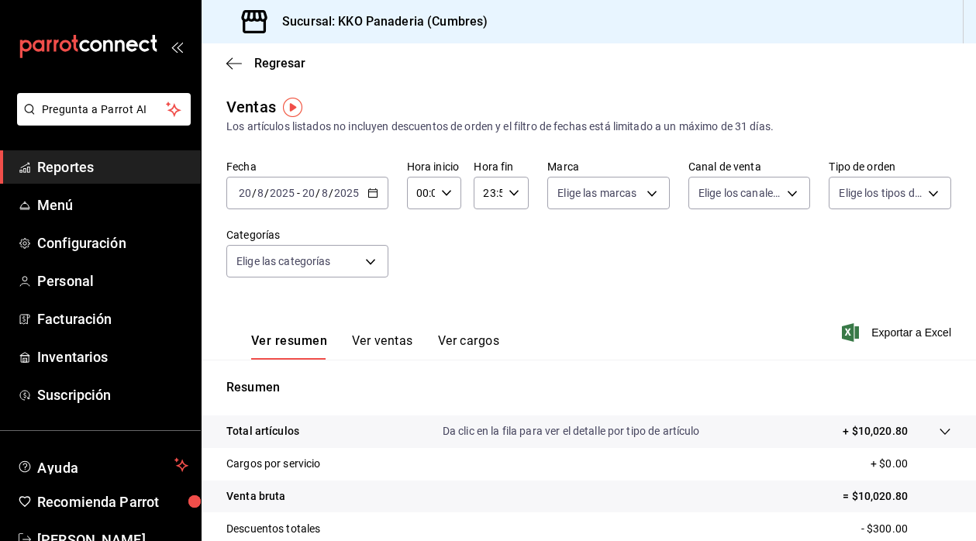 The image size is (976, 541). Describe the element at coordinates (307, 235) in the screenshot. I see `label: Categorías` at that location.